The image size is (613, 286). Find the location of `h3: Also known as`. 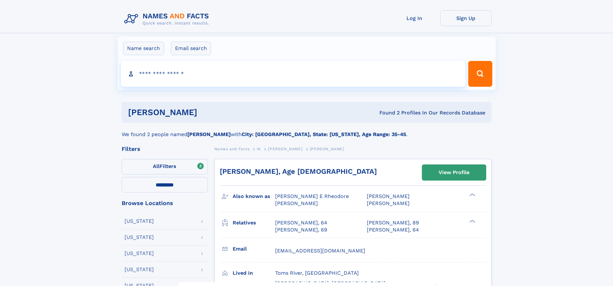

h3: Also known as is located at coordinates (254, 196).